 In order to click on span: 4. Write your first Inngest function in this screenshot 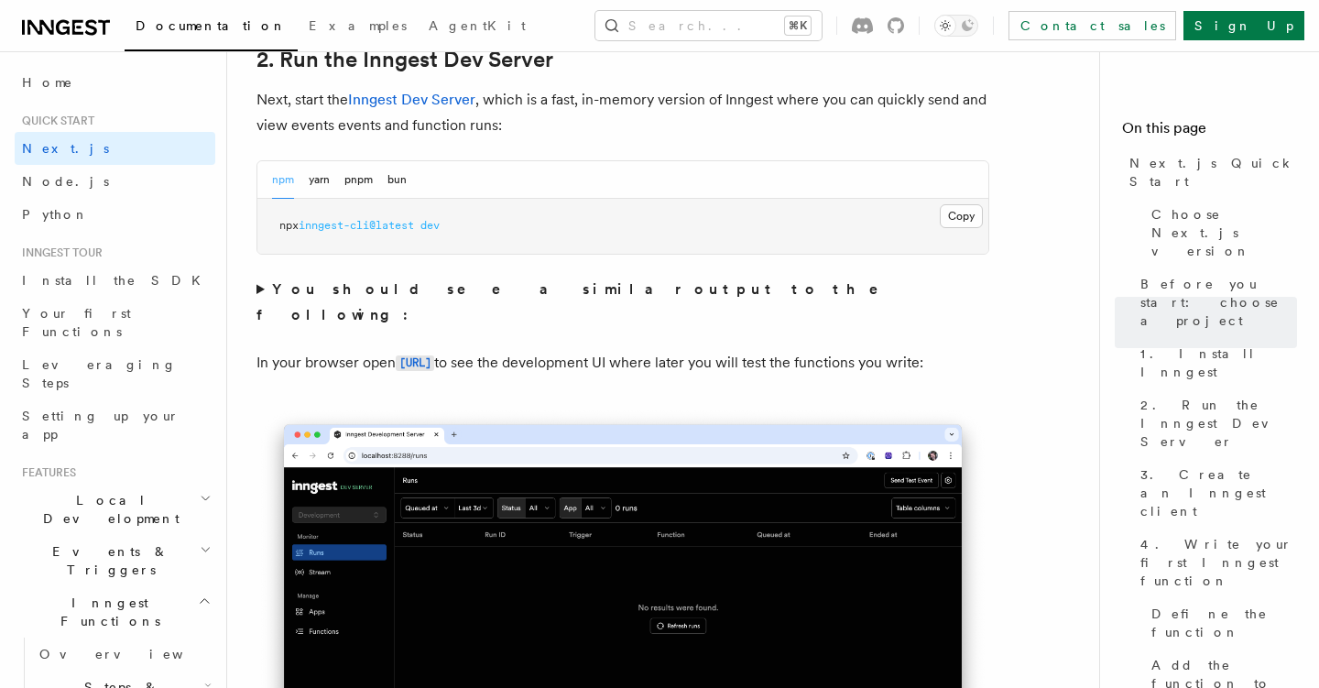, I will do `click(1218, 562)`.